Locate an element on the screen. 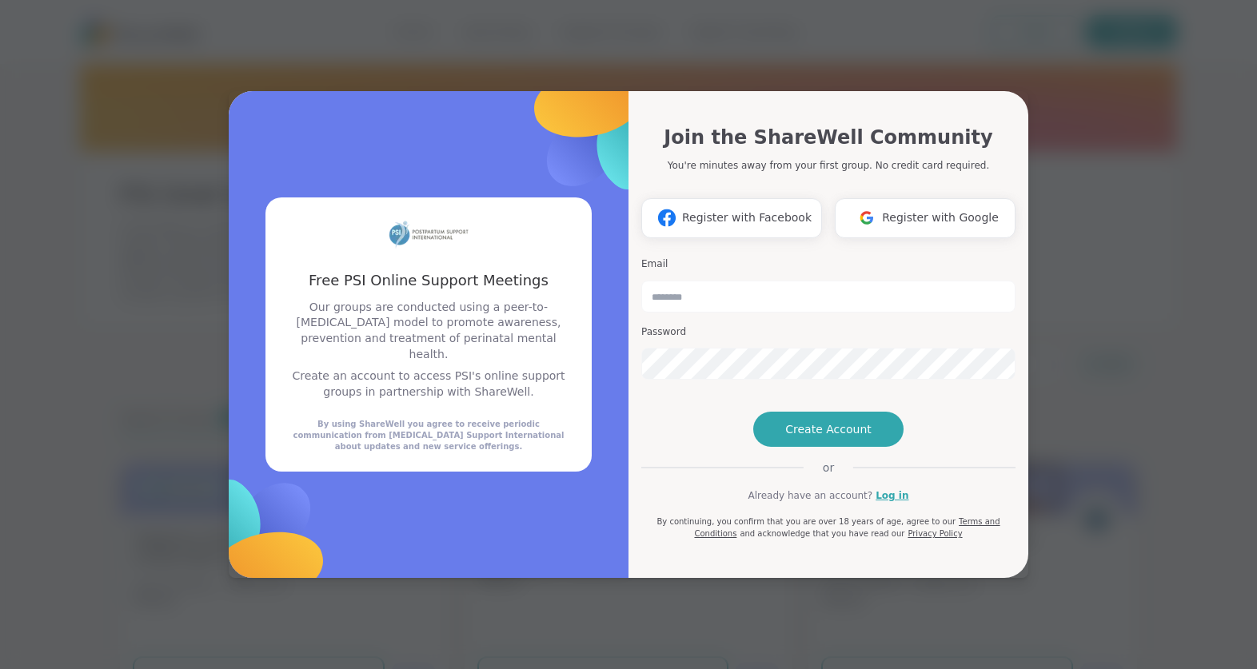  a: Privacy Policy is located at coordinates (935, 533).